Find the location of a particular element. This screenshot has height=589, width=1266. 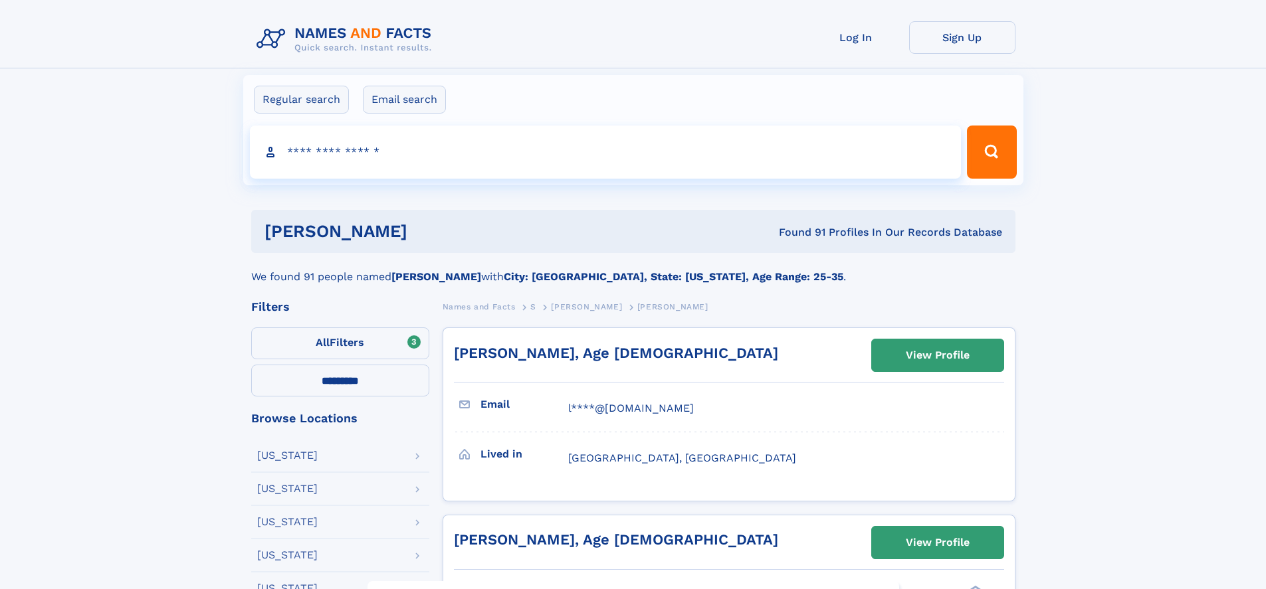

div: Browse Locations is located at coordinates (340, 419).